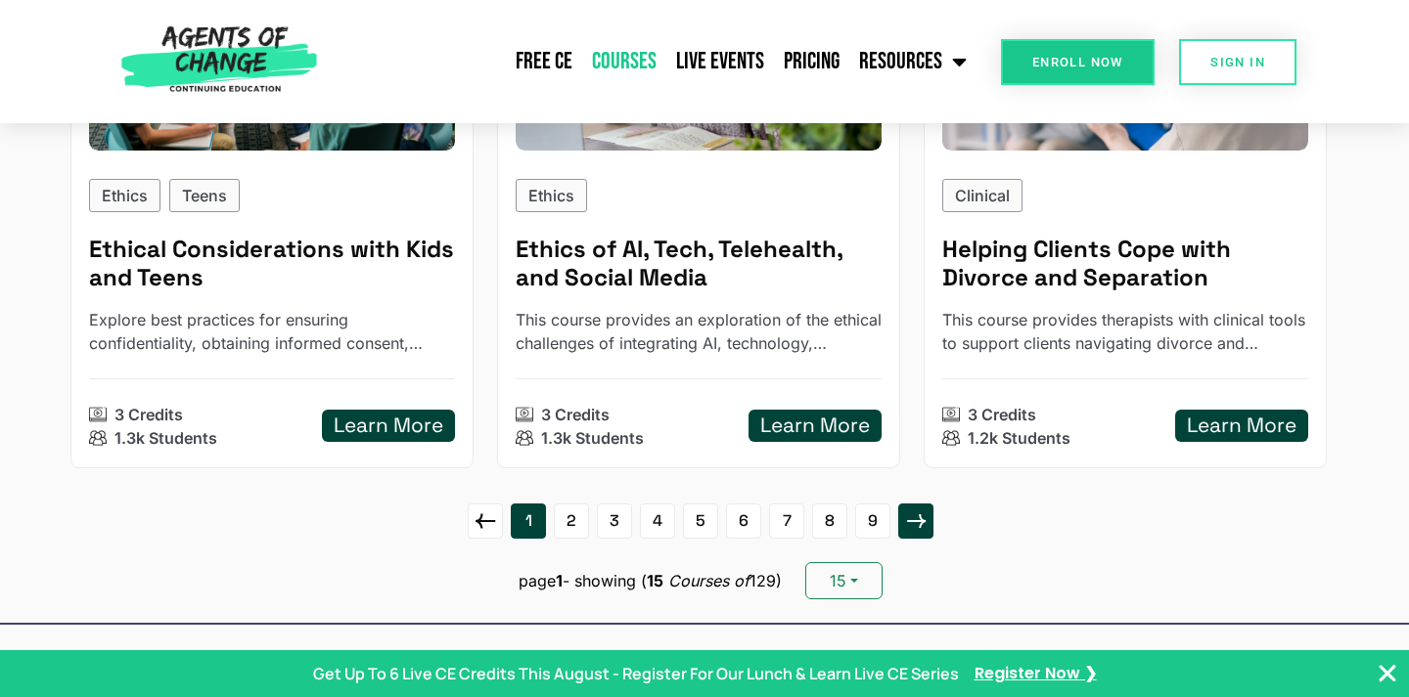 The height and width of the screenshot is (697, 1409). What do you see at coordinates (272, 332) in the screenshot?
I see `p: Explore best practices for ensuring confidentiality, obtaining informed consent, managing parenta...` at bounding box center [272, 332].